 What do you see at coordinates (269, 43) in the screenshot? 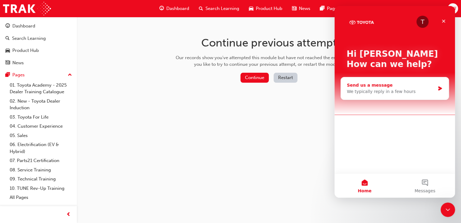
I see `h1: Continue previous attempt` at bounding box center [269, 43].